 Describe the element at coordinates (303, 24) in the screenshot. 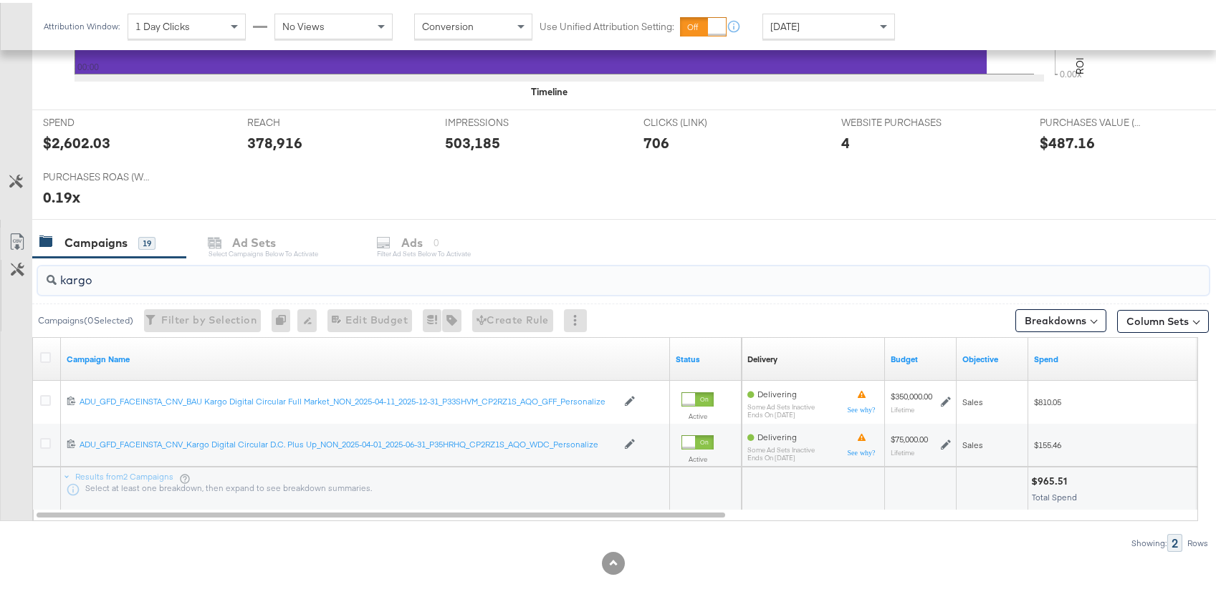

I see `span: No Views` at that location.